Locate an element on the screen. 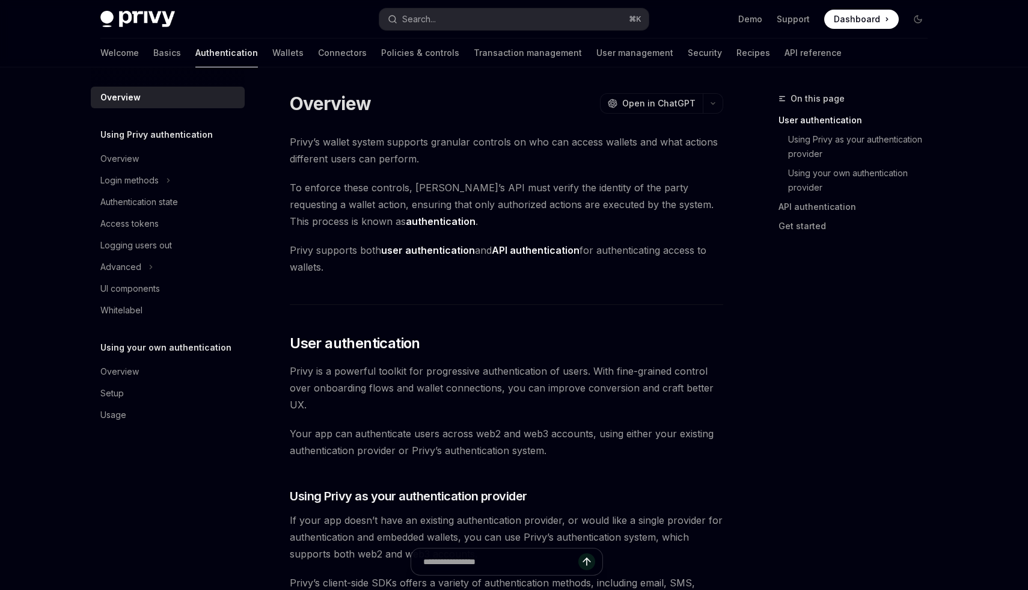 The width and height of the screenshot is (1028, 590). div: Search... is located at coordinates (419, 19).